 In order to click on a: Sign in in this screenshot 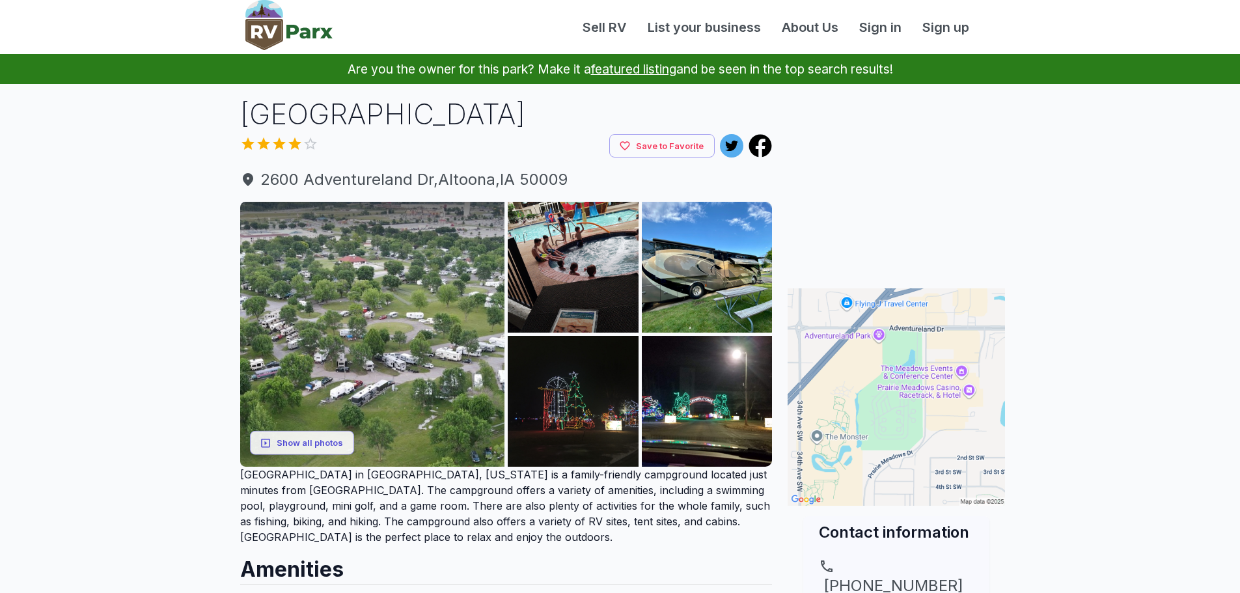, I will do `click(880, 27)`.